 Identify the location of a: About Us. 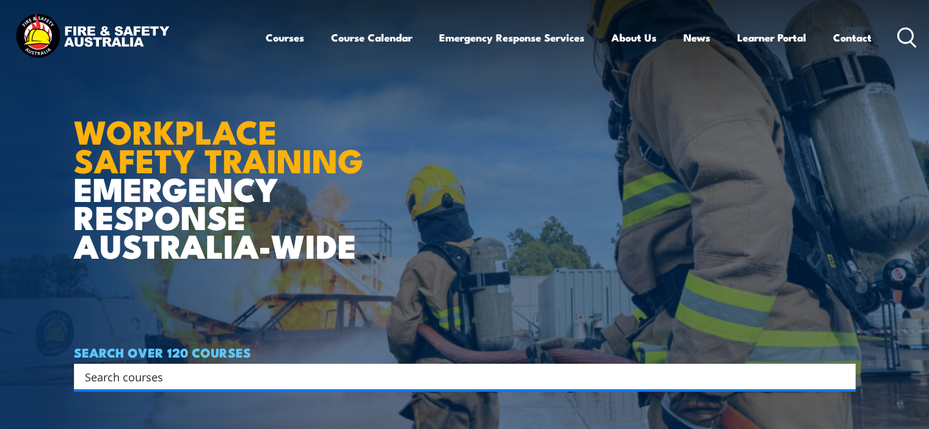
(634, 37).